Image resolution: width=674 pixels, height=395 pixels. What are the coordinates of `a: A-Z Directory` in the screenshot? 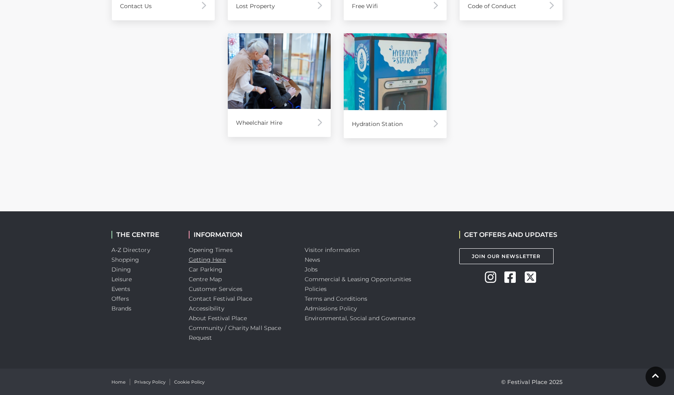 It's located at (131, 250).